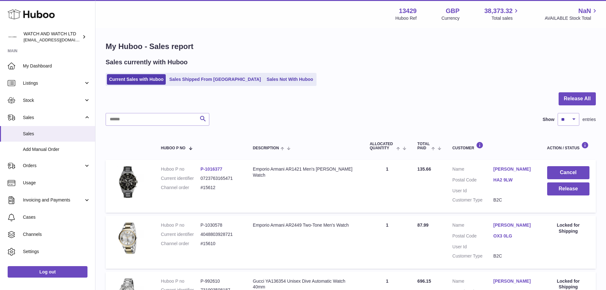  Describe the element at coordinates (351, 46) in the screenshot. I see `h1: My Huboo - Sales report` at that location.